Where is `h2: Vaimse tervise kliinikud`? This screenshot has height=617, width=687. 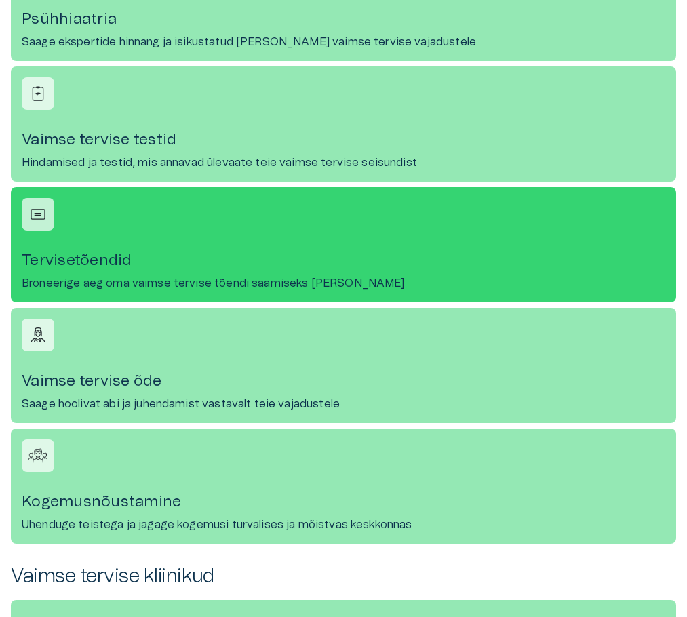 h2: Vaimse tervise kliinikud is located at coordinates (343, 577).